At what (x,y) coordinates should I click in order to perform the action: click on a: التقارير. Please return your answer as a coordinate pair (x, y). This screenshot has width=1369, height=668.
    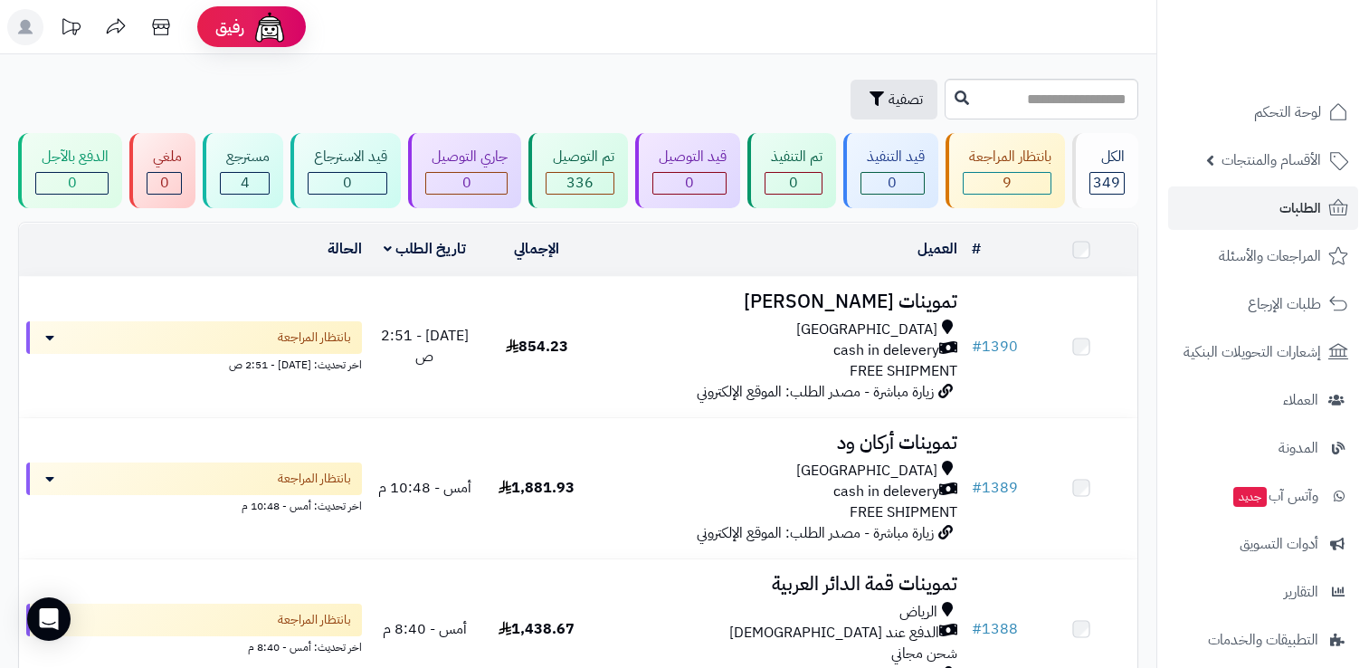
    Looking at the image, I should click on (1264, 592).